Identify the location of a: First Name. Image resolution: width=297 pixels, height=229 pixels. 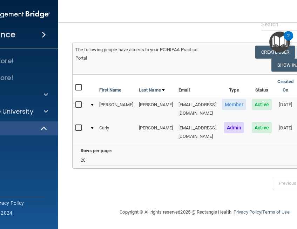
(110, 90).